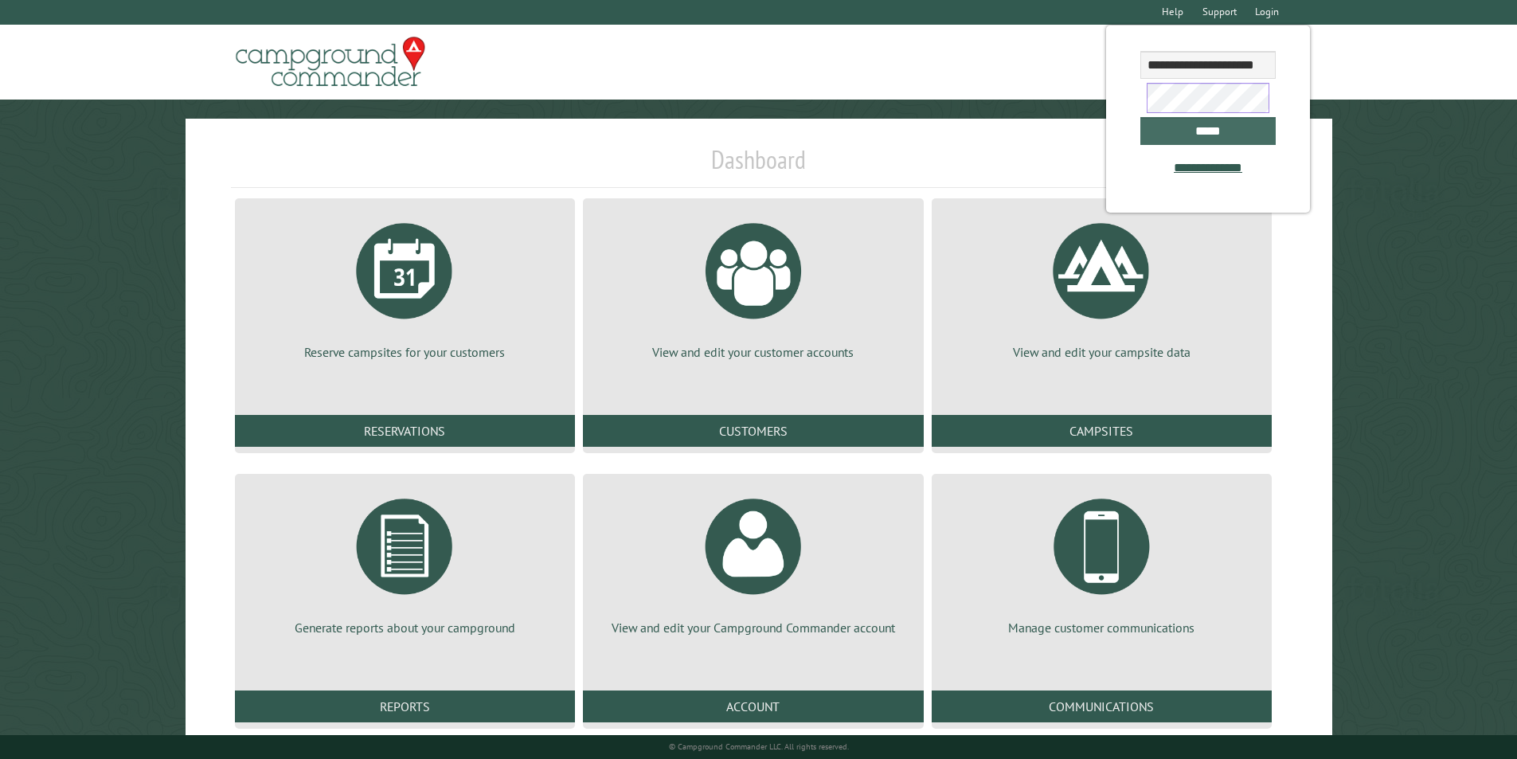 This screenshot has height=759, width=1517. I want to click on a: Communications, so click(1101, 706).